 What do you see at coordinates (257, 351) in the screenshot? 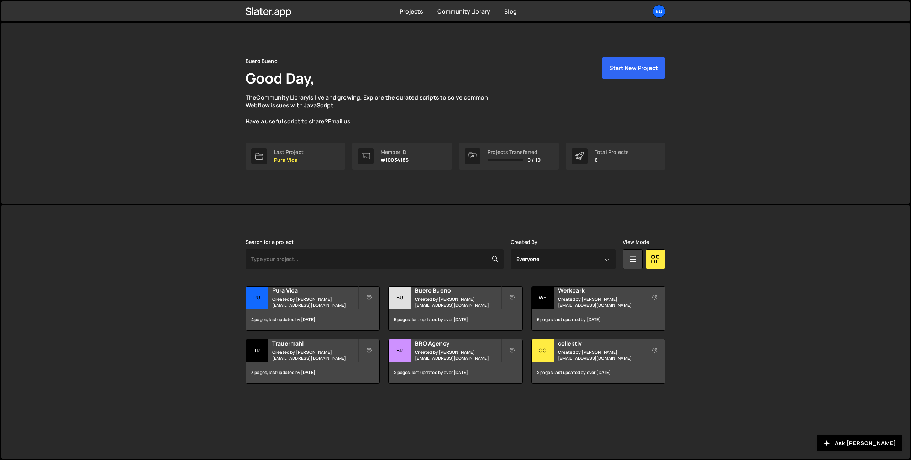
I see `div: Tr` at bounding box center [257, 351].